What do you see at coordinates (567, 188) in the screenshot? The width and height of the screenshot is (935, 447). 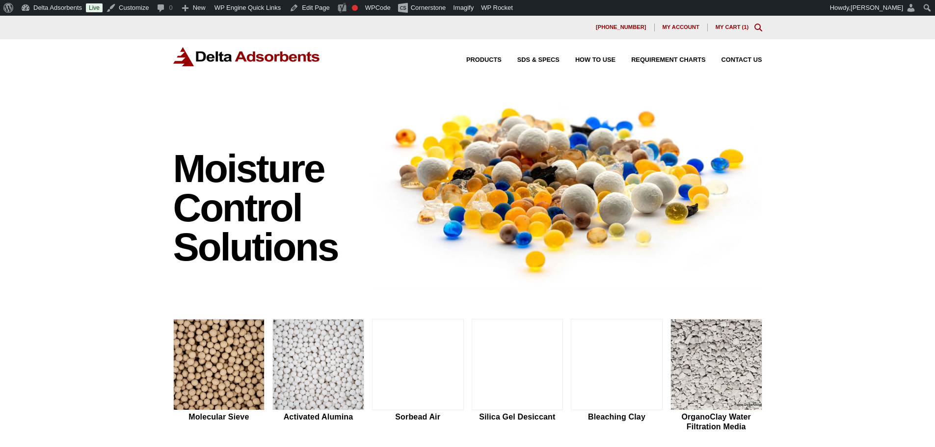 I see `img: Image` at bounding box center [567, 188].